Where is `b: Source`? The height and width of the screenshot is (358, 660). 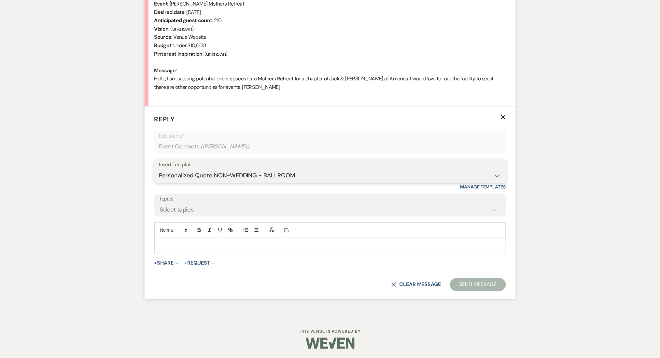 b: Source is located at coordinates (163, 37).